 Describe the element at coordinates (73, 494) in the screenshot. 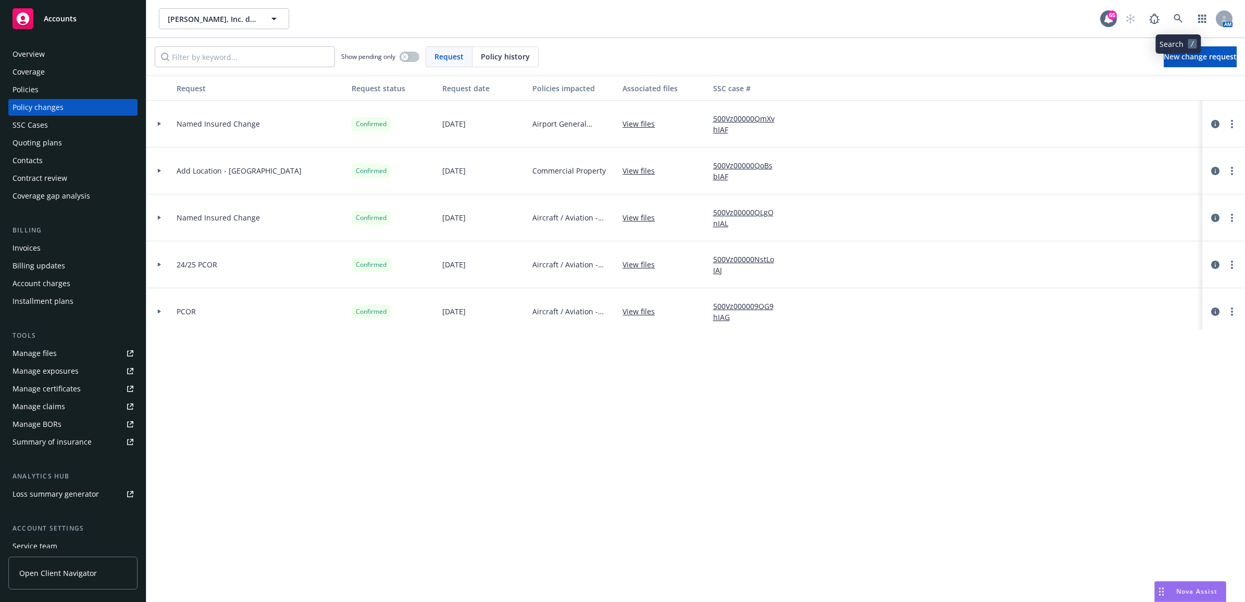

I see `a: Loss summary generator` at that location.